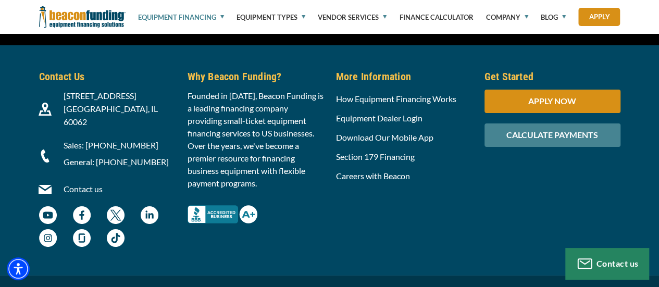  What do you see at coordinates (18, 269) in the screenshot?
I see `div: Accessibility Menu` at bounding box center [18, 269].